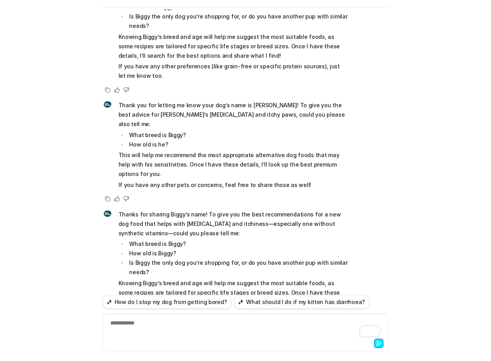 The height and width of the screenshot is (361, 491). I want to click on div: To enrich screen reader interactions, please activate Accessibility in Grammarly extension settings, so click(246, 328).